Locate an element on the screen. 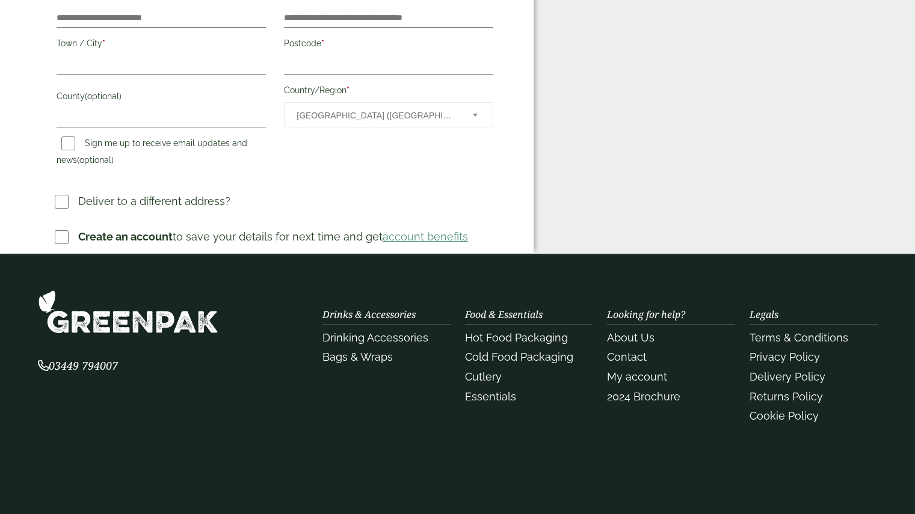  a: Privacy Policy is located at coordinates (785, 357).